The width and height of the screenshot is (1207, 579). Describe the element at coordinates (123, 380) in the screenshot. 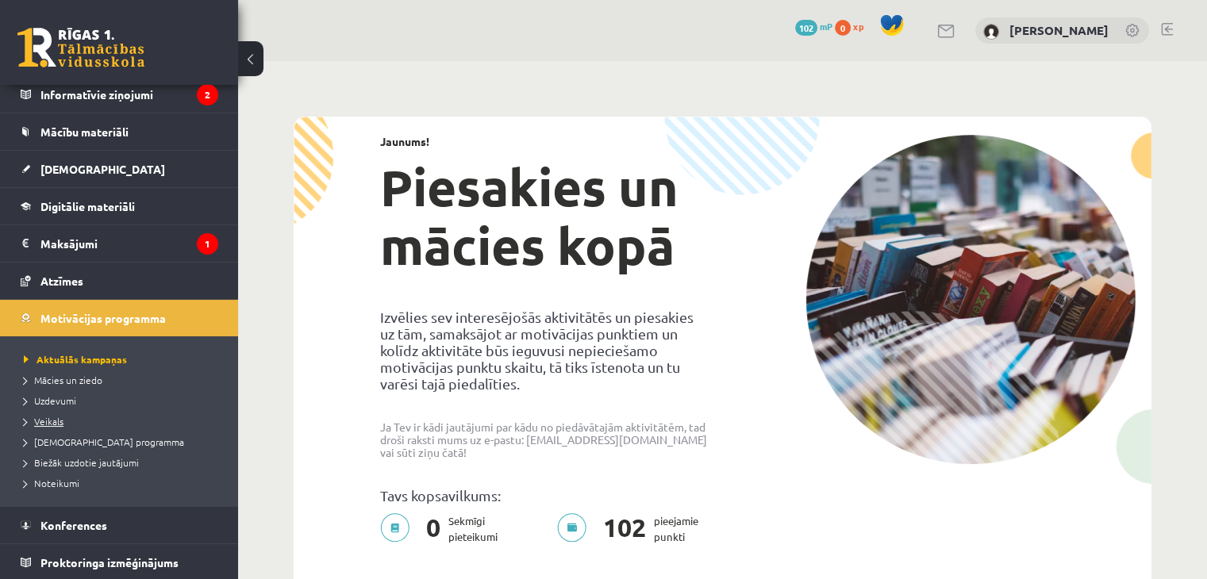

I see `a: Mācies un ziedo` at that location.